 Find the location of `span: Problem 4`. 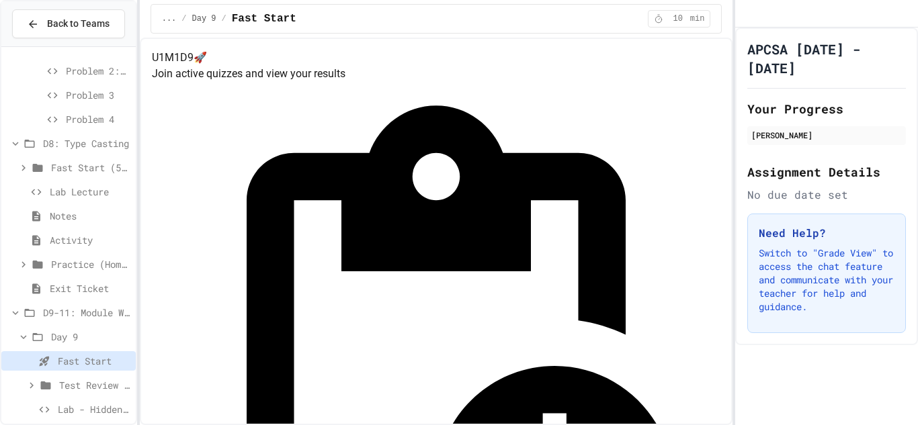

span: Problem 4 is located at coordinates (98, 119).